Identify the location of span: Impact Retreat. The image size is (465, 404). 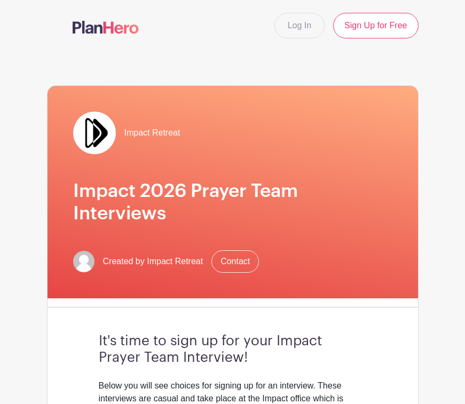
(152, 133).